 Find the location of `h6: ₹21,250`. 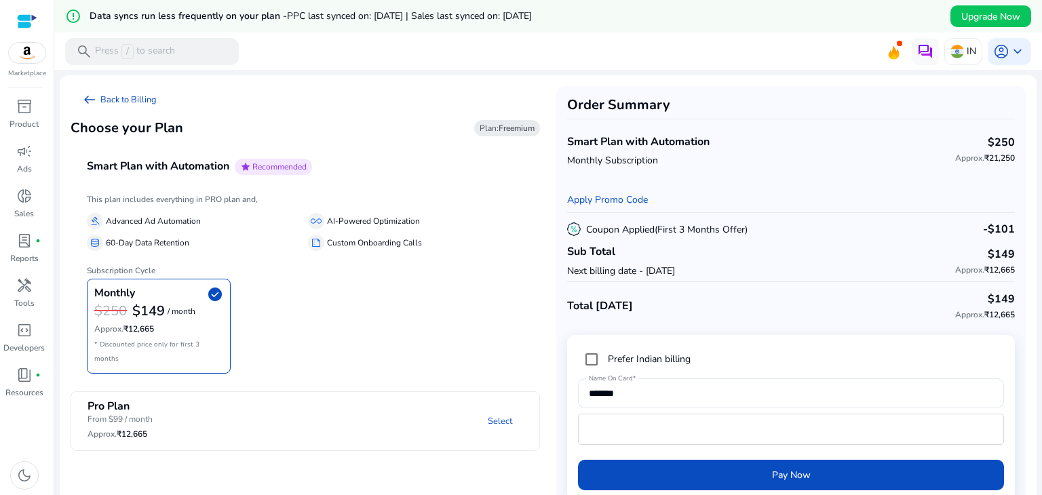

h6: ₹21,250 is located at coordinates (985, 158).